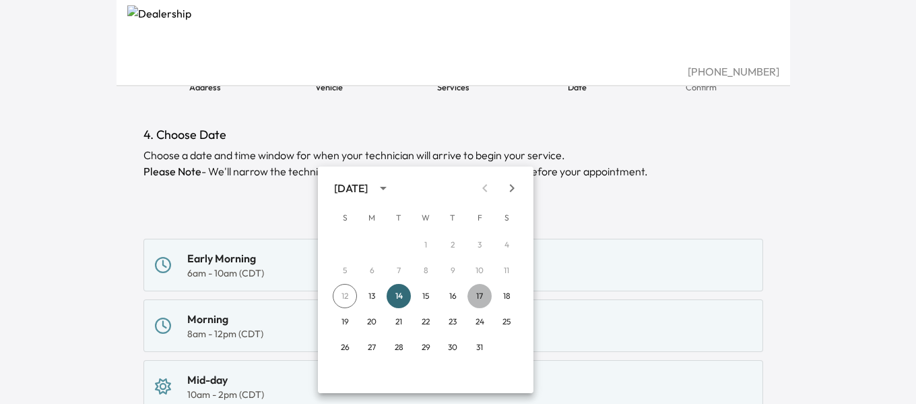 The height and width of the screenshot is (404, 916). I want to click on button: 21, so click(399, 321).